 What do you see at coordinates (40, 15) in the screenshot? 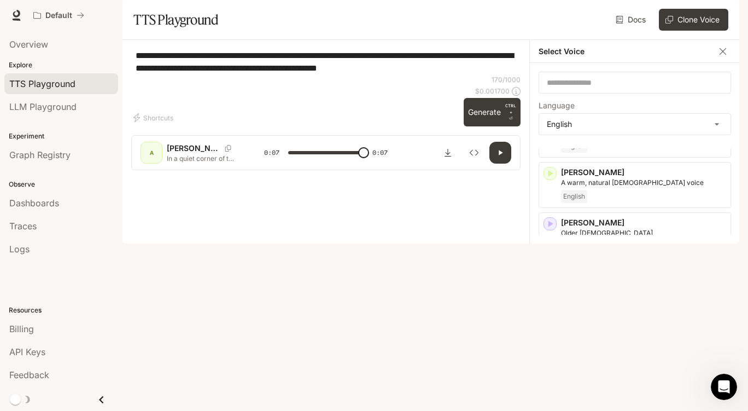
I see `img: Profile image for Rubber Duck` at bounding box center [40, 15].